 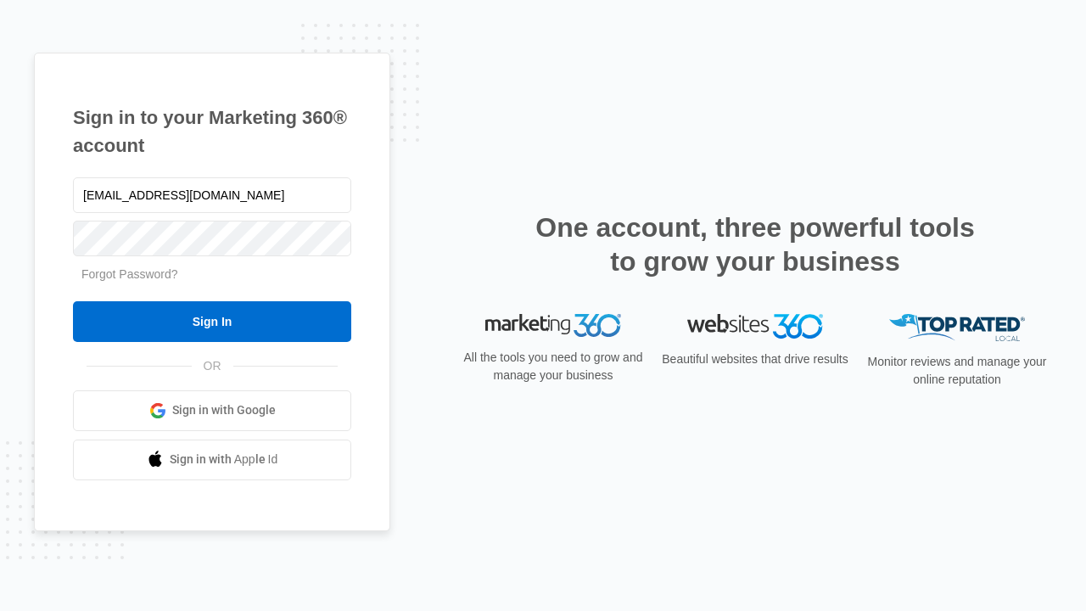 I want to click on span: Sign in with Apple Id, so click(x=224, y=459).